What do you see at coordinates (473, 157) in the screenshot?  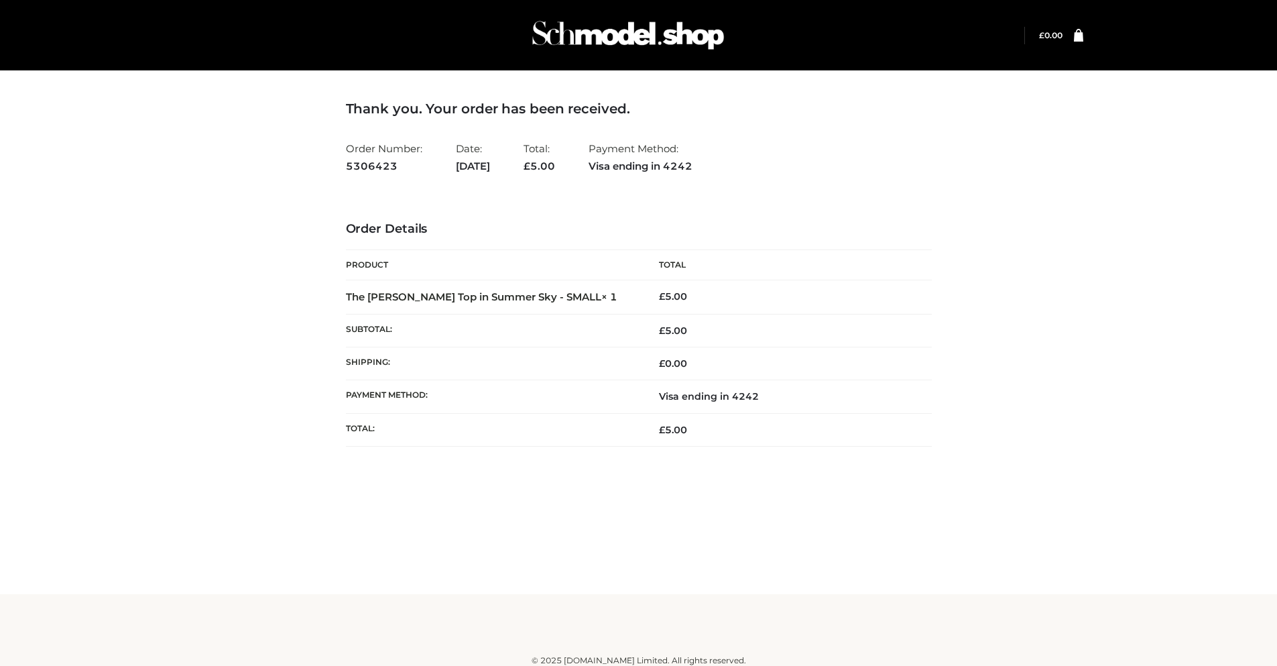 I see `li: Date:` at bounding box center [473, 157].